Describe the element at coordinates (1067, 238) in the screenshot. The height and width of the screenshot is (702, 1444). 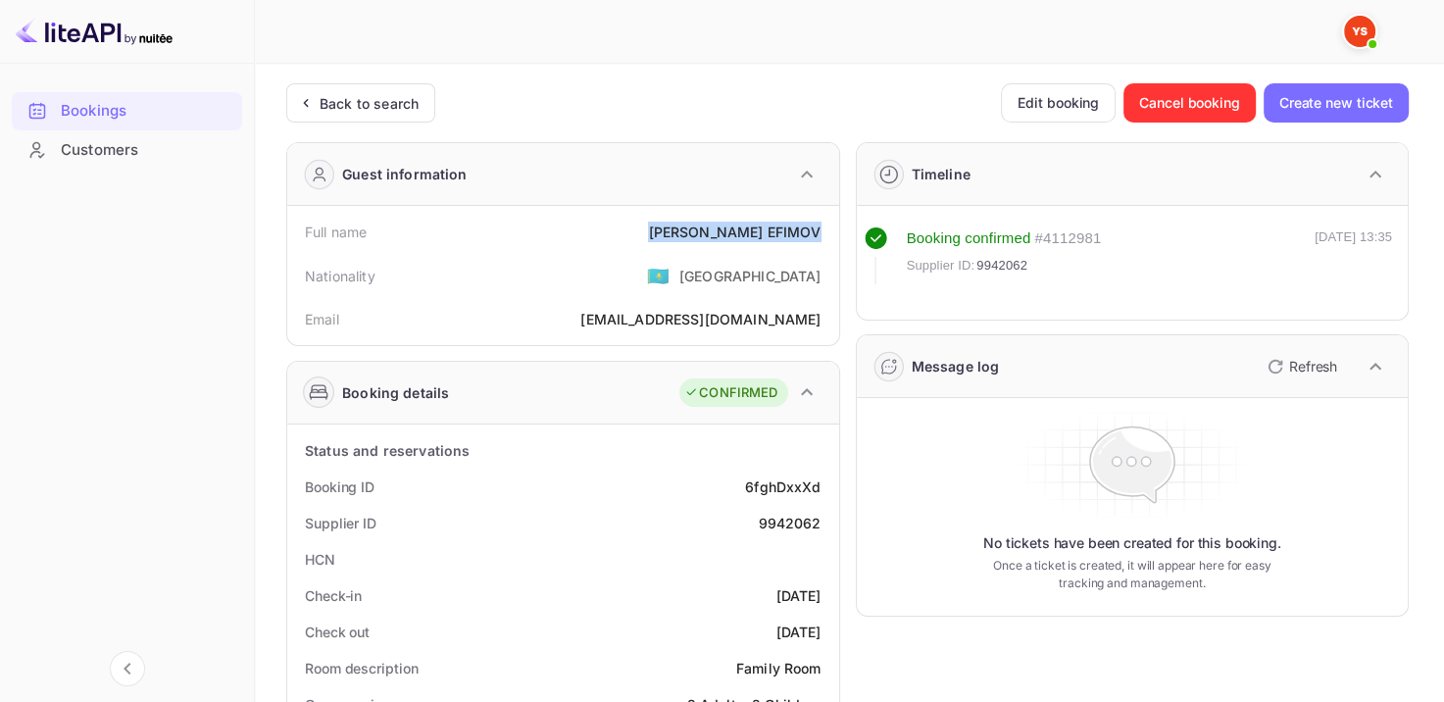
I see `div: # 4112981` at that location.